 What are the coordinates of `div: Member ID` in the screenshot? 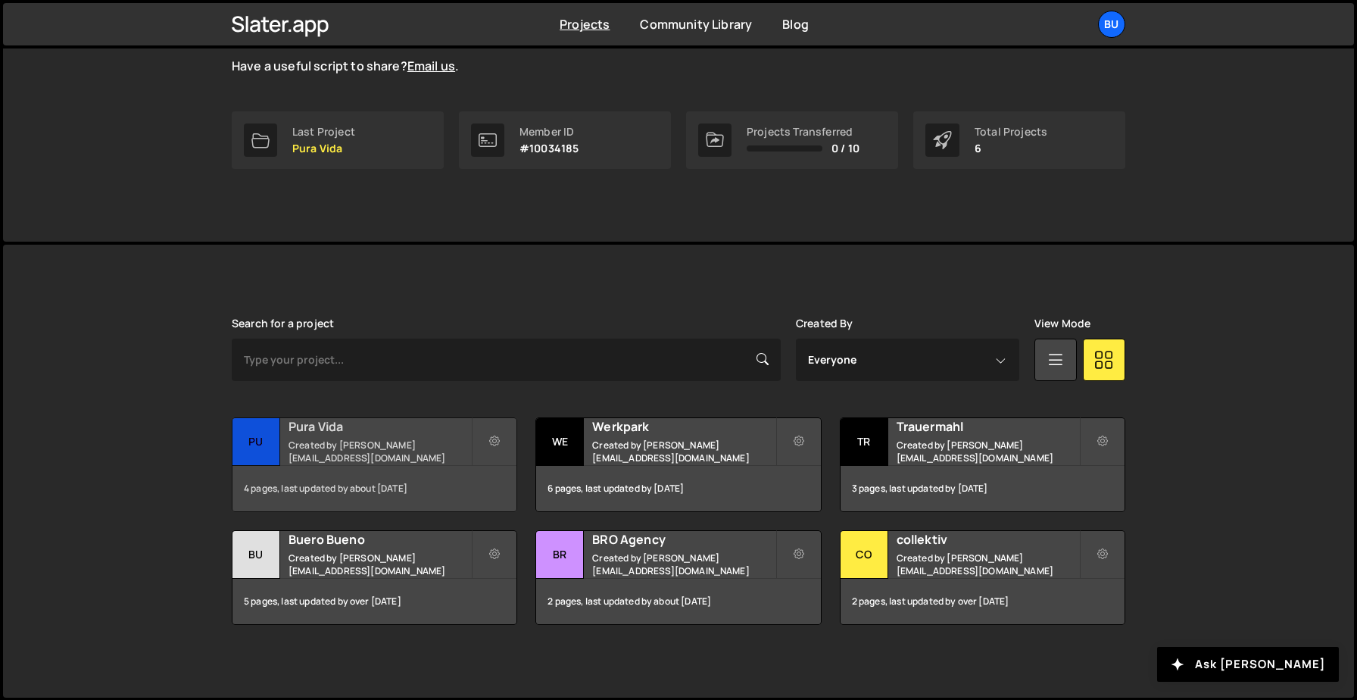 It's located at (549, 132).